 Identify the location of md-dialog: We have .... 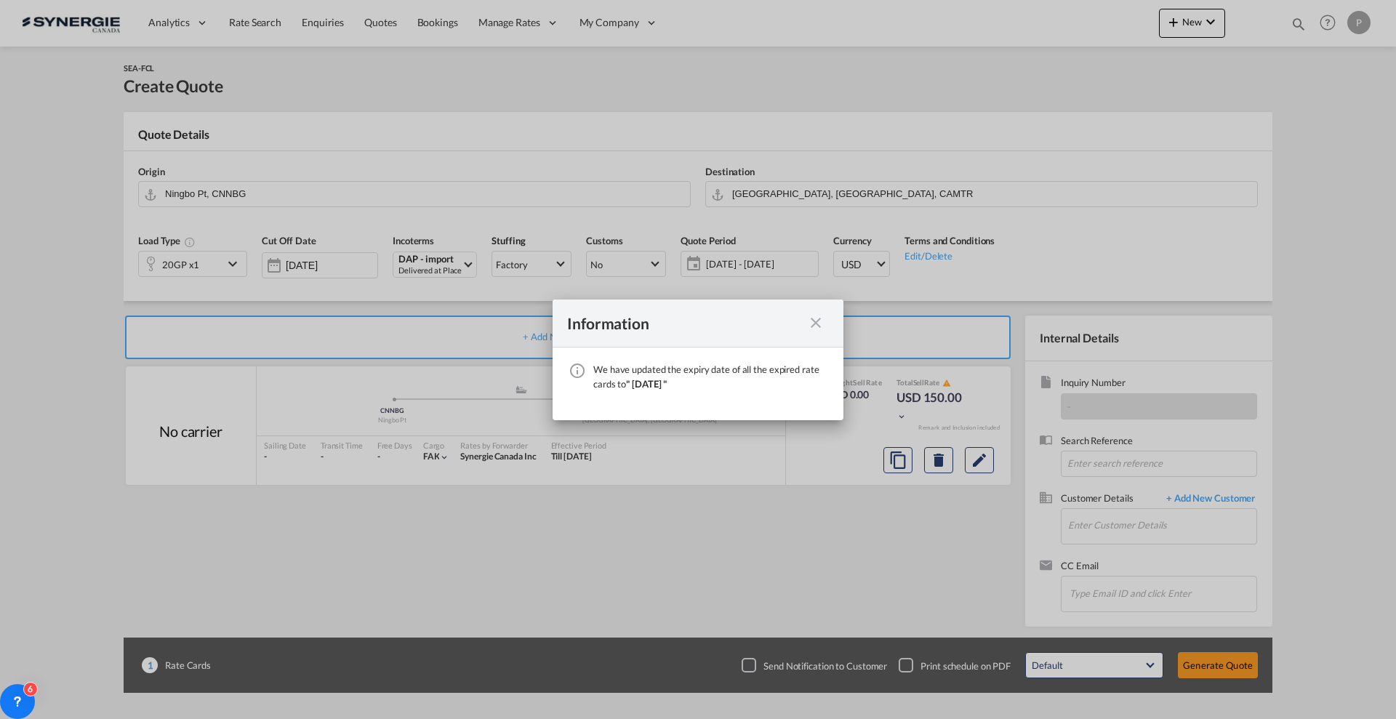
(698, 360).